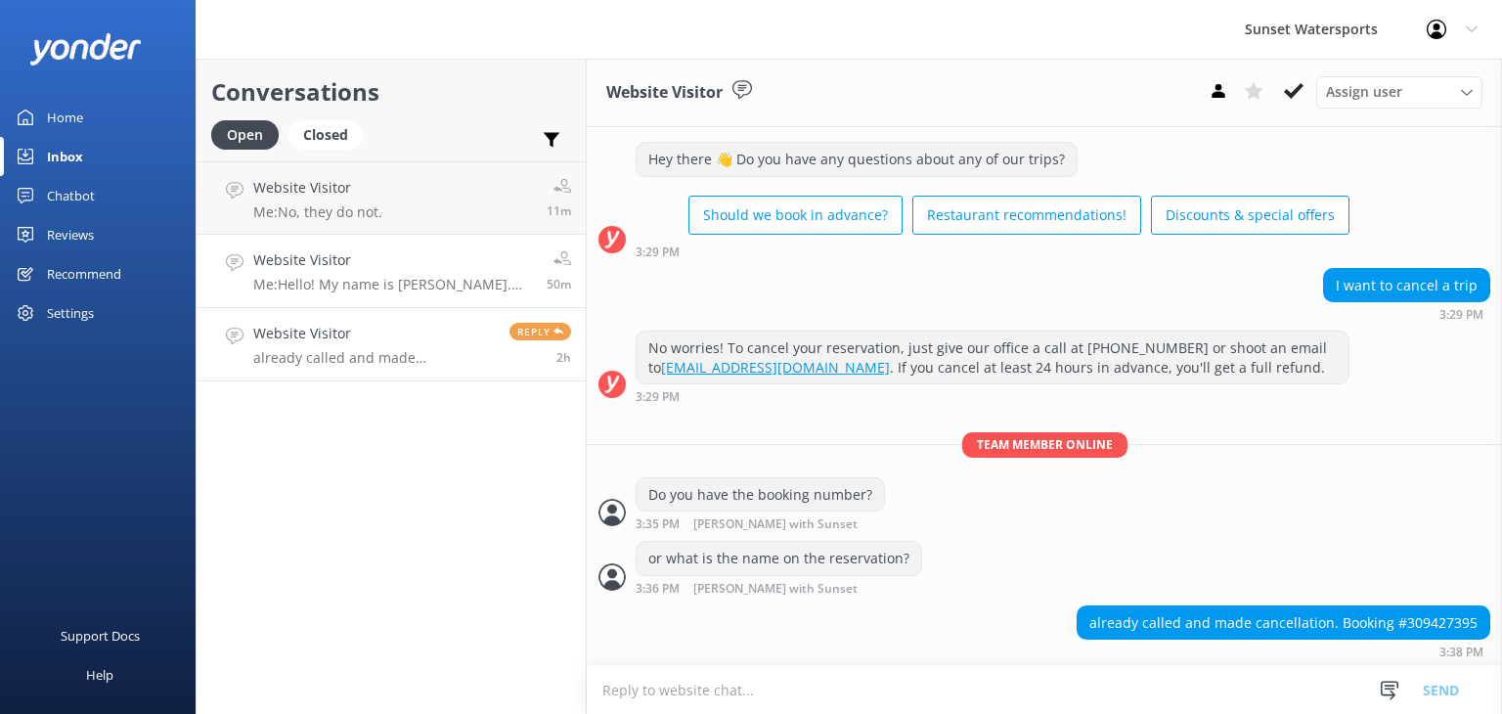 Image resolution: width=1502 pixels, height=714 pixels. I want to click on strong: 3:36 PM, so click(657, 589).